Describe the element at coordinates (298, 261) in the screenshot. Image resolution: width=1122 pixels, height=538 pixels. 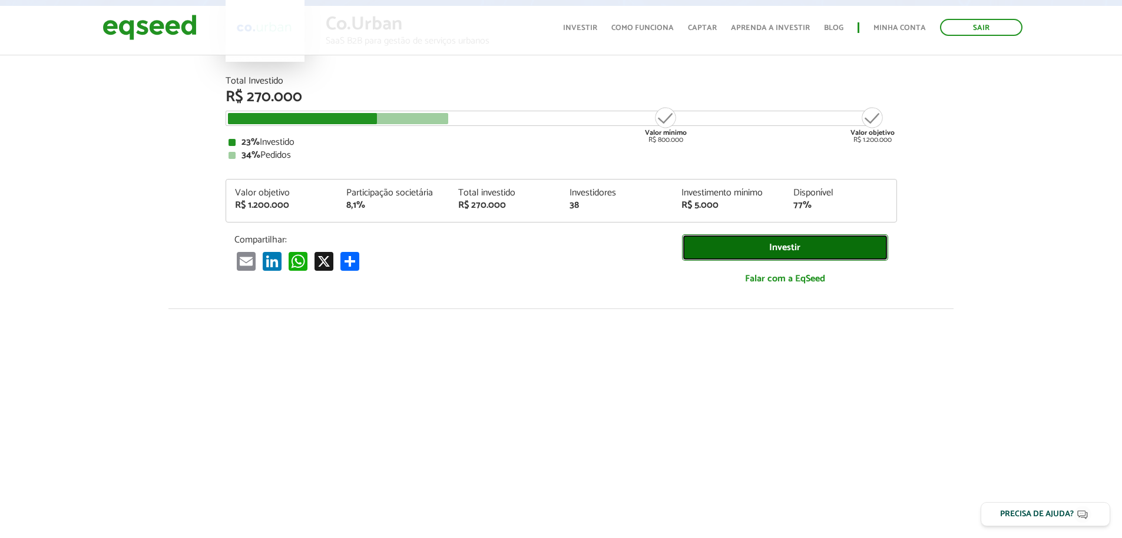
I see `a: WhatsApp` at that location.